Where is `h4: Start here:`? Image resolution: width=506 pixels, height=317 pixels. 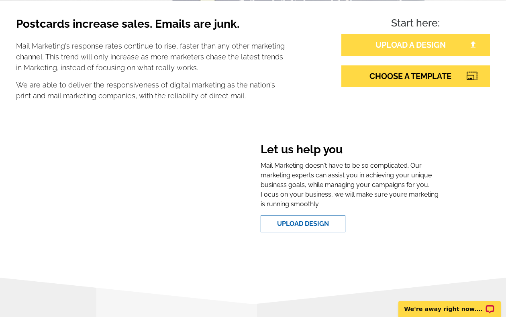 h4: Start here: is located at coordinates (415, 24).